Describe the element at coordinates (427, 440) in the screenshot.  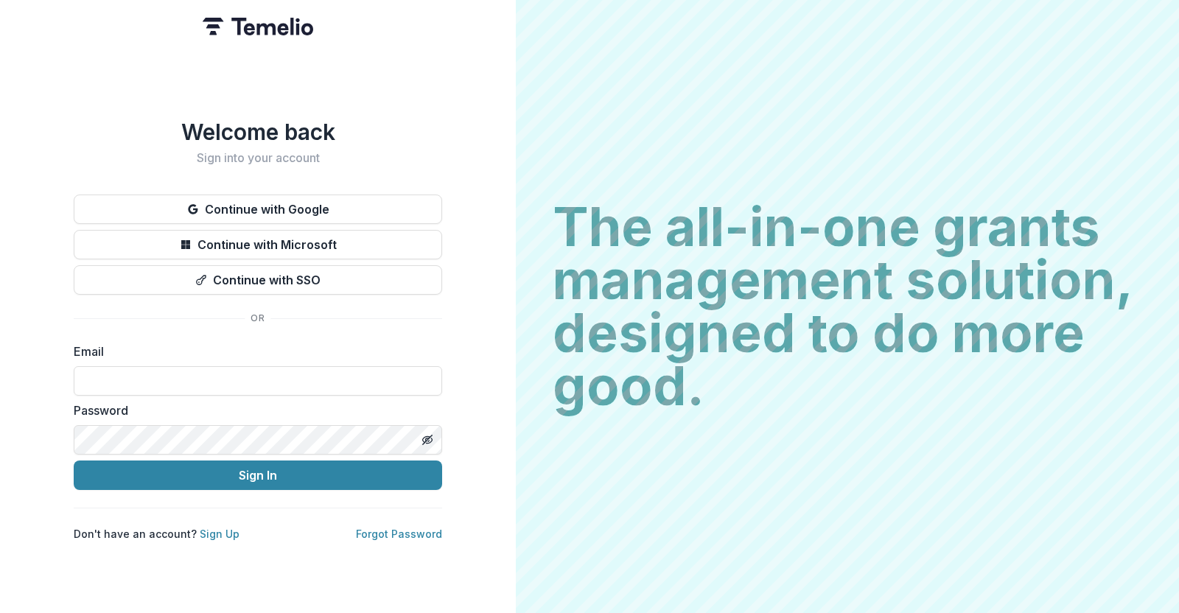
I see `button: Toggle password visibility` at that location.